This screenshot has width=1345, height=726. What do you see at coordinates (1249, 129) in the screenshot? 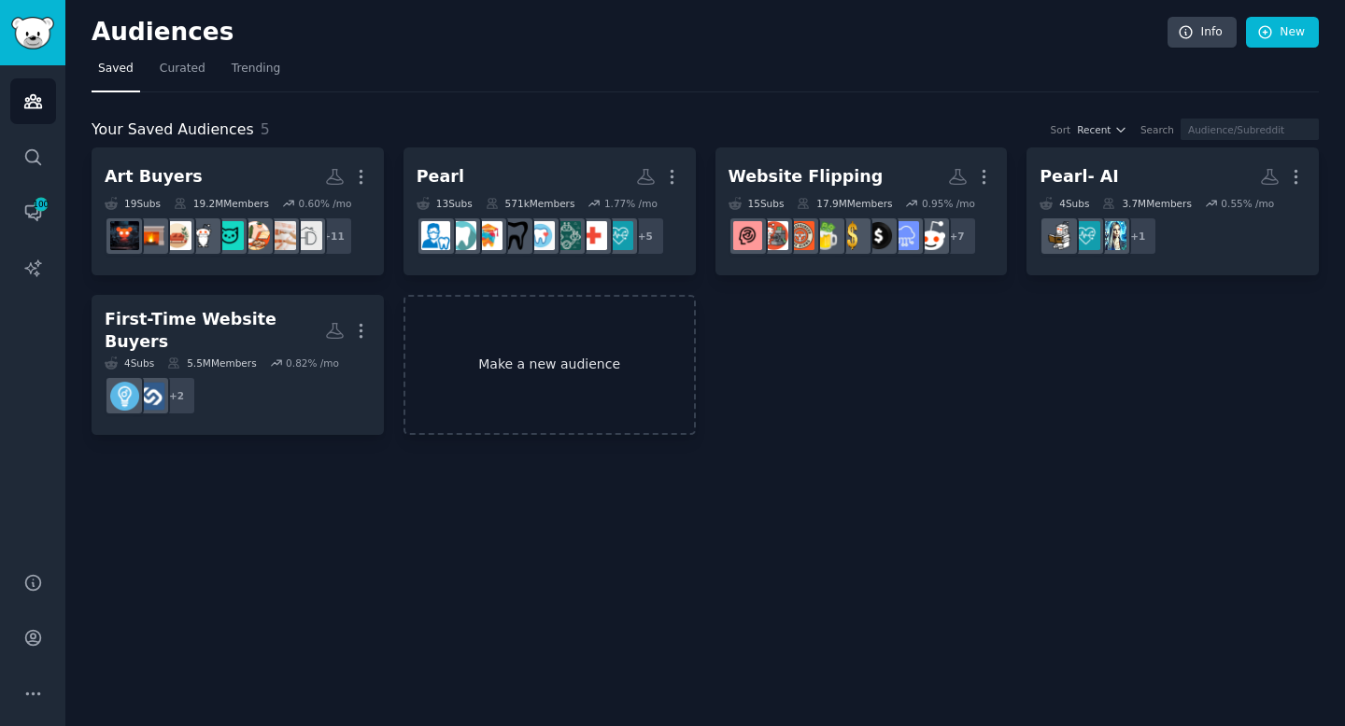
I see `input: Audience/Subreddit` at bounding box center [1249, 129].